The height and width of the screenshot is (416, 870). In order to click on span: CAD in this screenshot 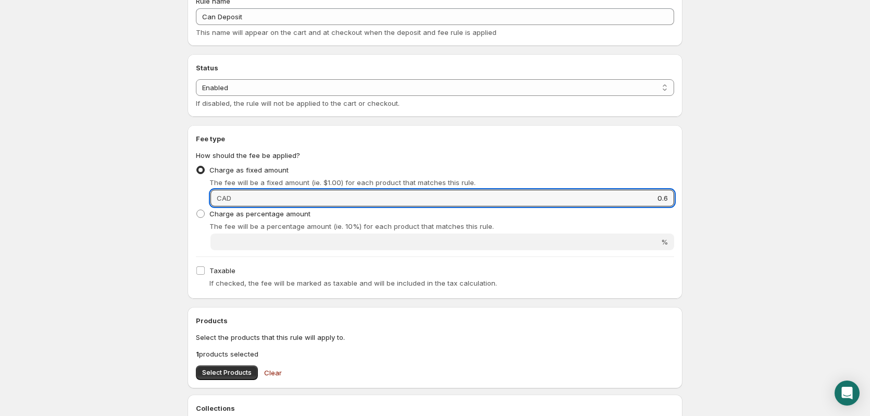, I will do `click(224, 198)`.